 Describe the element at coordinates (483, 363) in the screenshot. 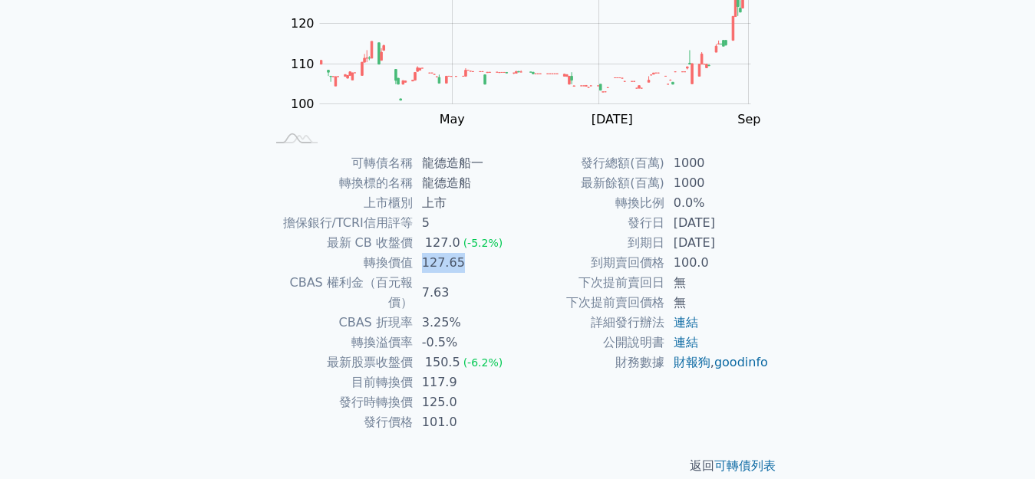

I see `span: (-6.2%)` at that location.